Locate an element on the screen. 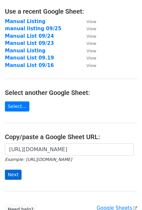 The height and width of the screenshot is (210, 142). h4: Select another Google Sheet: is located at coordinates (71, 93).